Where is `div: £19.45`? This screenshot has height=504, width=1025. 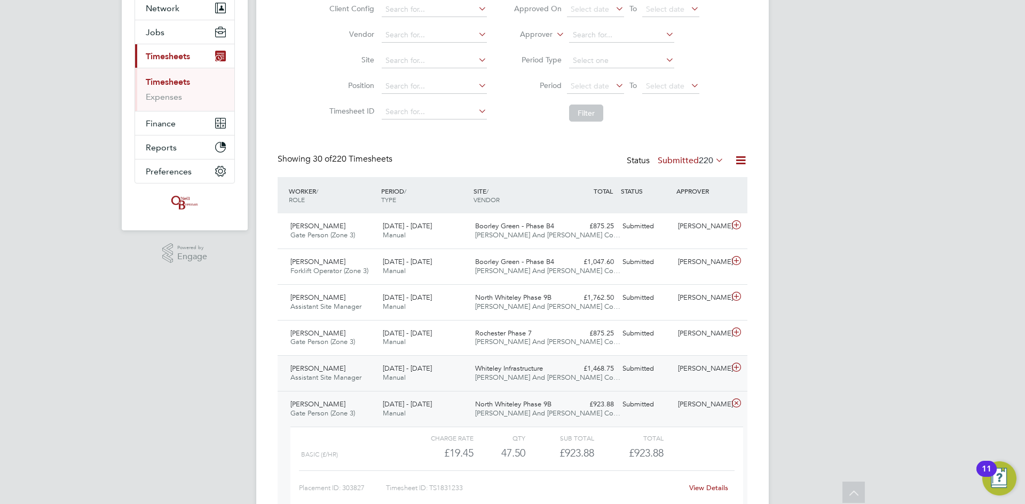
div: £19.45 is located at coordinates (439, 453).